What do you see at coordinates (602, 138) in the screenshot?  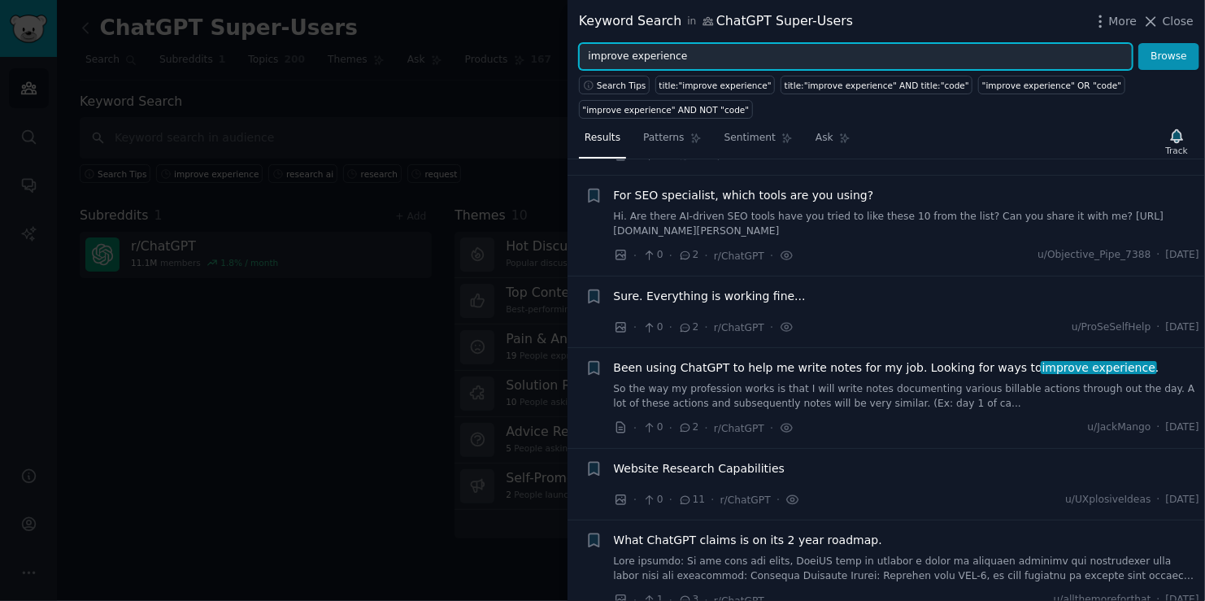 I see `span: Results` at bounding box center [602, 138].